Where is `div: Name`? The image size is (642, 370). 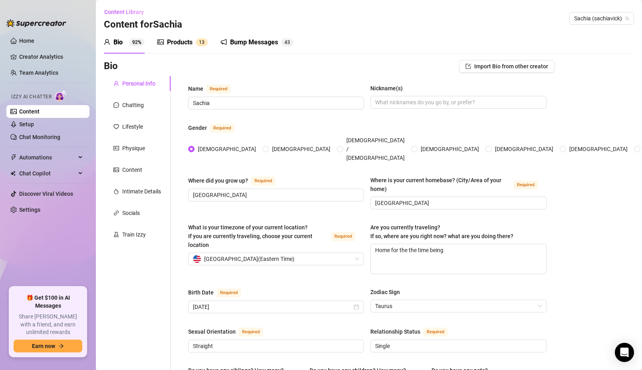 div: Name is located at coordinates (196, 89).